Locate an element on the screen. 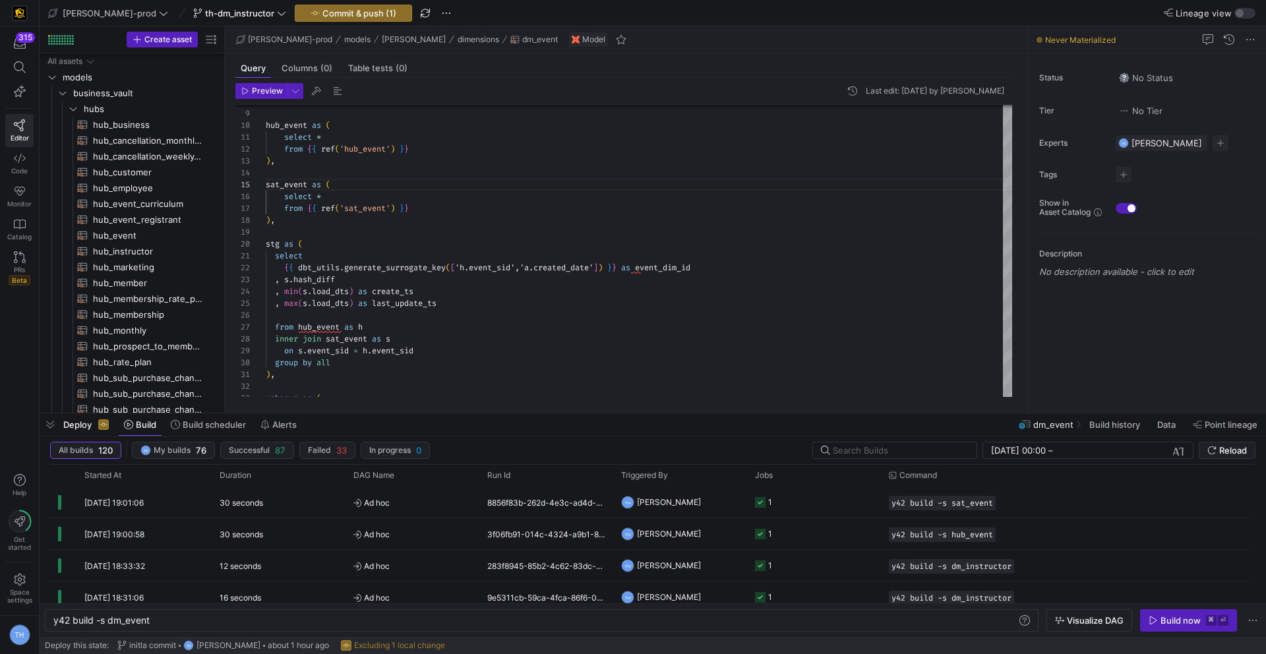 This screenshot has height=654, width=1266. button: th-dm_instructor is located at coordinates (239, 13).